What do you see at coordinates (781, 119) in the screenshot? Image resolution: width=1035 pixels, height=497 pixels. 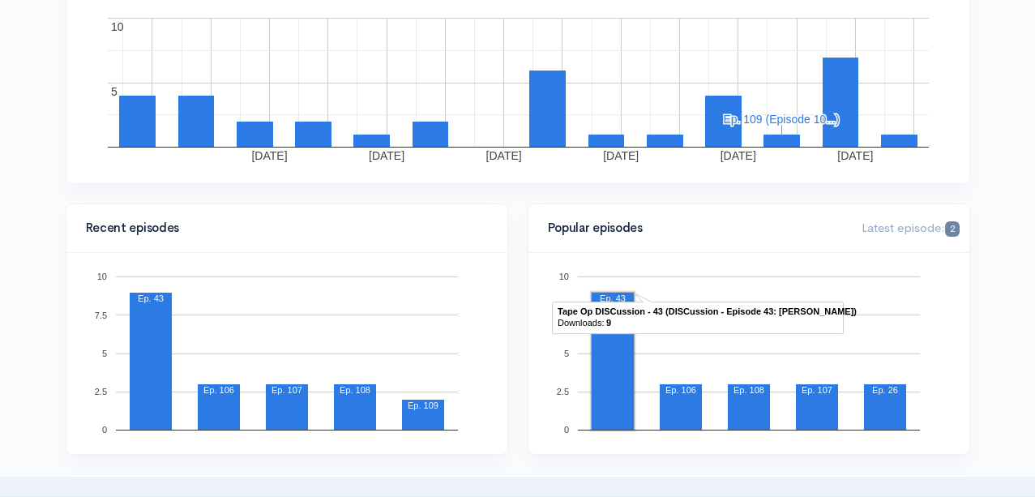 I see `text: Ep. 109 (Episode 10...)` at bounding box center [781, 119].